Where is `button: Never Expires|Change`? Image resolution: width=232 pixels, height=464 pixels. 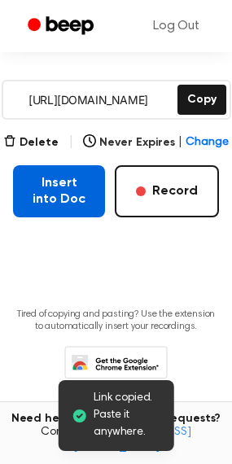 button: Never Expires|Change is located at coordinates (156, 143).